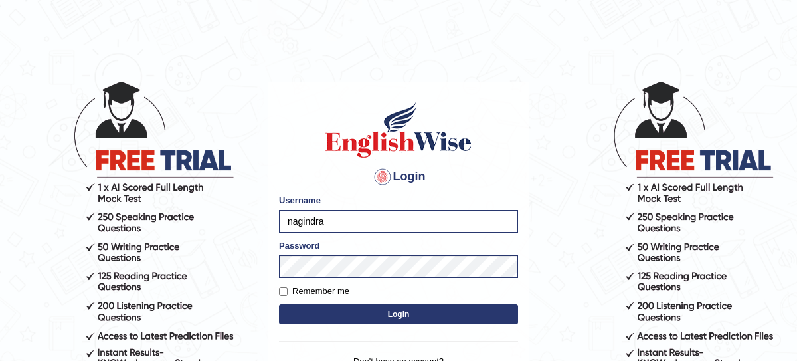 The width and height of the screenshot is (797, 361). What do you see at coordinates (299, 245) in the screenshot?
I see `label: Password` at bounding box center [299, 245].